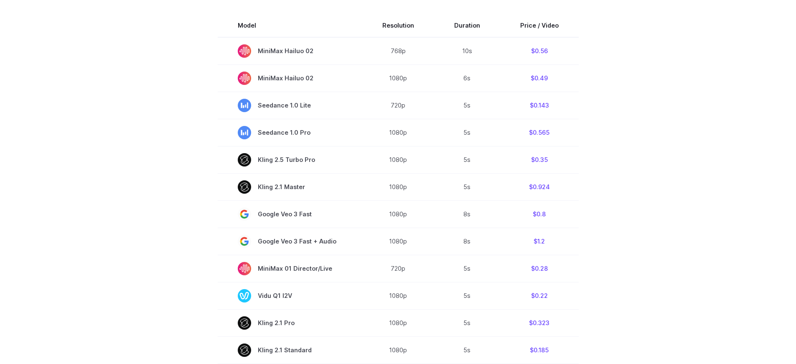  What do you see at coordinates (540, 268) in the screenshot?
I see `td: $0.28` at bounding box center [540, 268].